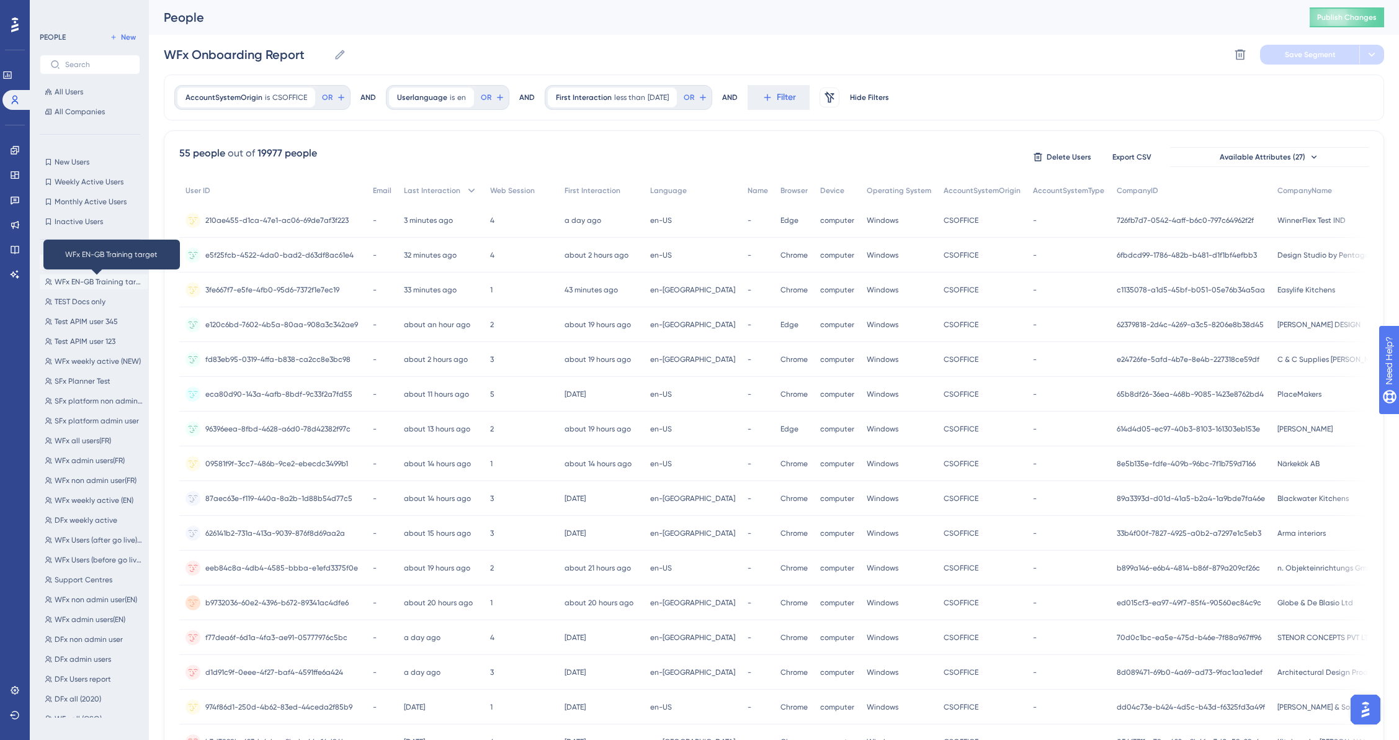 The width and height of the screenshot is (1399, 740). I want to click on span: less than, so click(630, 97).